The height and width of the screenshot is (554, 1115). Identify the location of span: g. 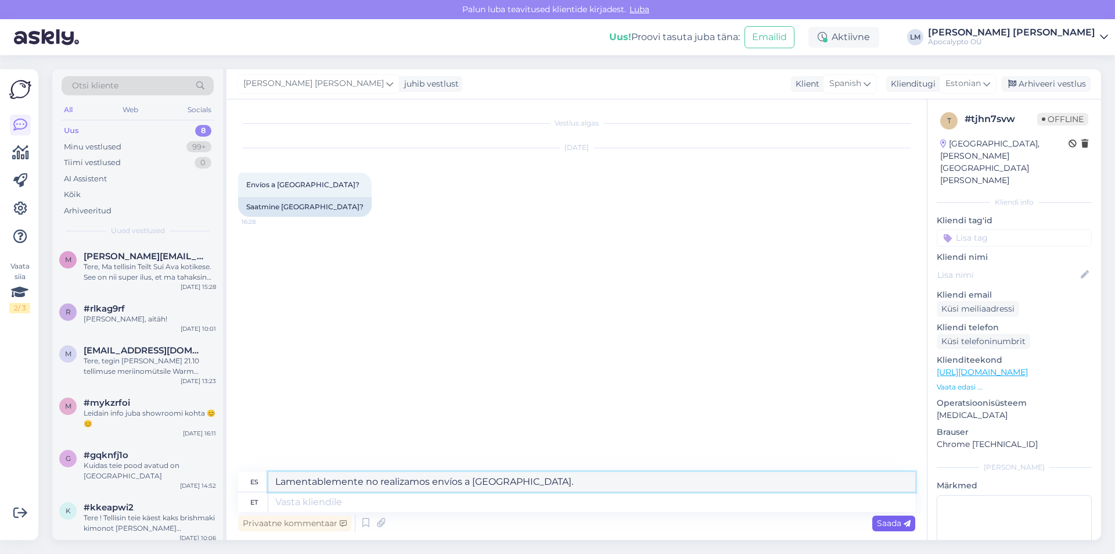
(68, 458).